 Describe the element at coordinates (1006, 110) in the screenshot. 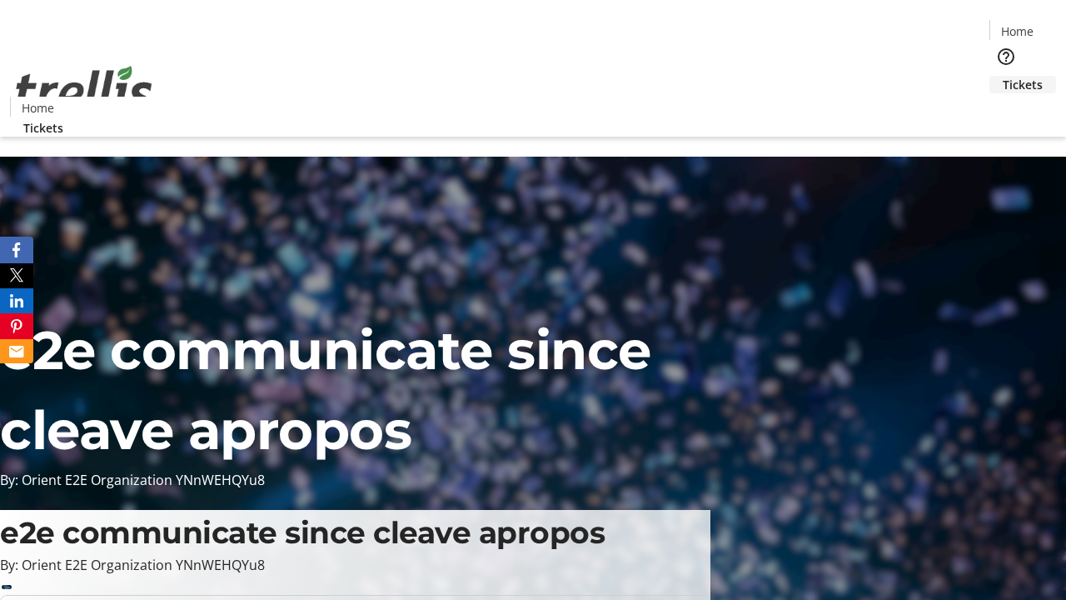

I see `button: Cart` at that location.